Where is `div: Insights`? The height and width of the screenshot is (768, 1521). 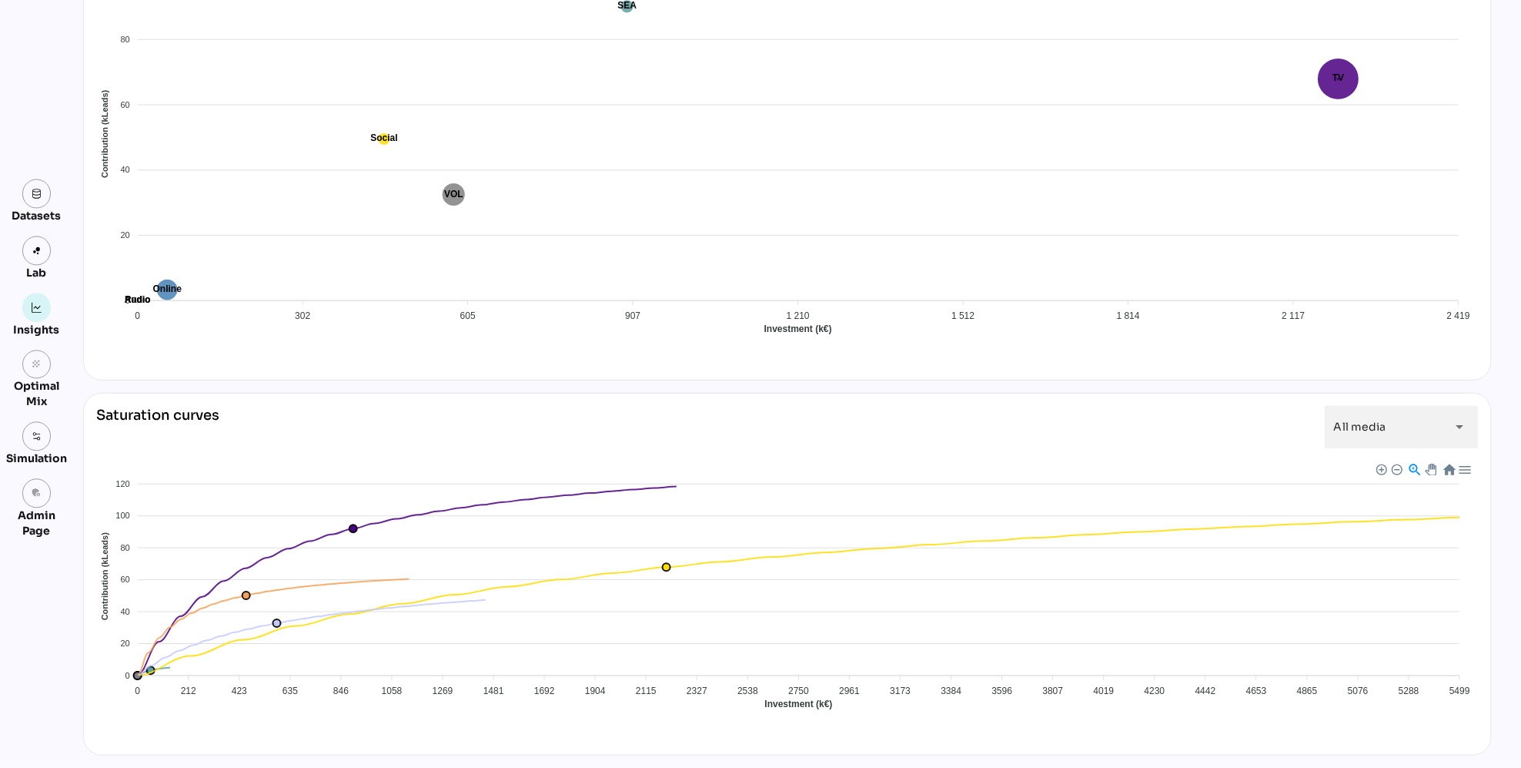
div: Insights is located at coordinates (37, 330).